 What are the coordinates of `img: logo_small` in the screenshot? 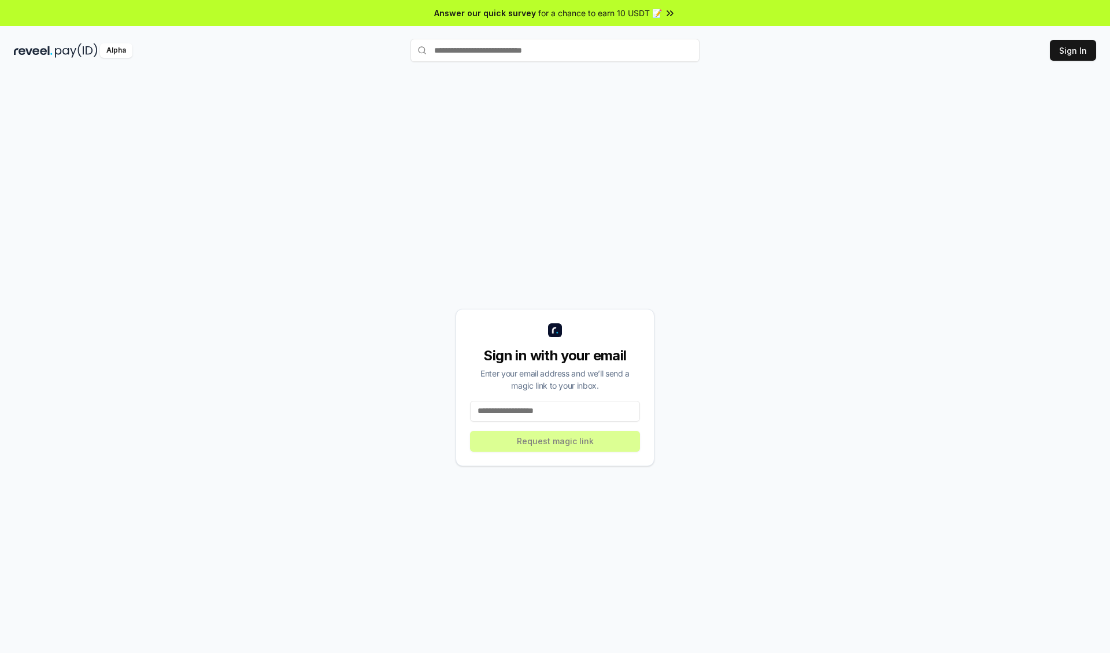 It's located at (555, 330).